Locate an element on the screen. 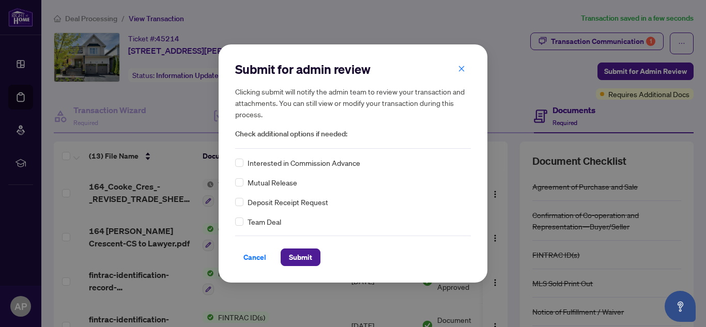  span: Submit is located at coordinates (300, 257).